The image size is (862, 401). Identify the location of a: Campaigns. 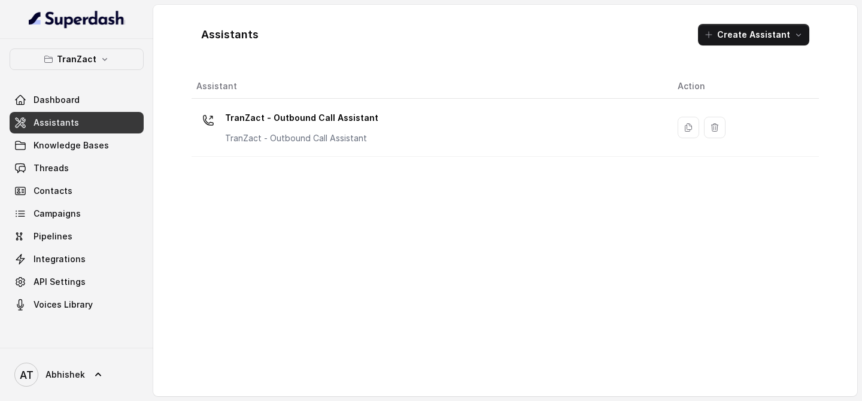
(77, 214).